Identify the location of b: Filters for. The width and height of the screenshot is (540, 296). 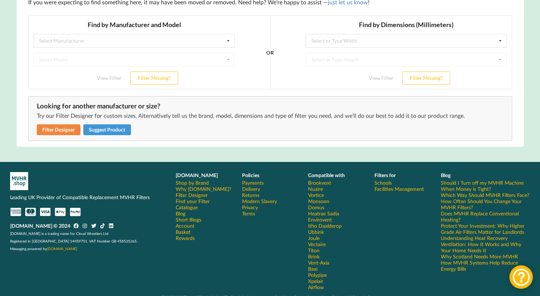
(385, 175).